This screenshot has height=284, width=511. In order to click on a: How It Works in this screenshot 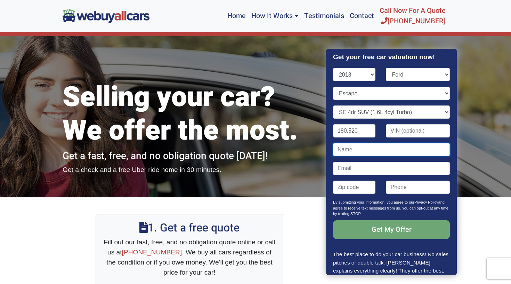, I will do `click(275, 16)`.